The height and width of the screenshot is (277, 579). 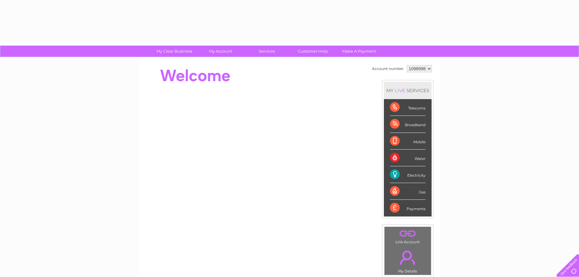 What do you see at coordinates (407, 158) in the screenshot?
I see `div: Water` at bounding box center [407, 158].